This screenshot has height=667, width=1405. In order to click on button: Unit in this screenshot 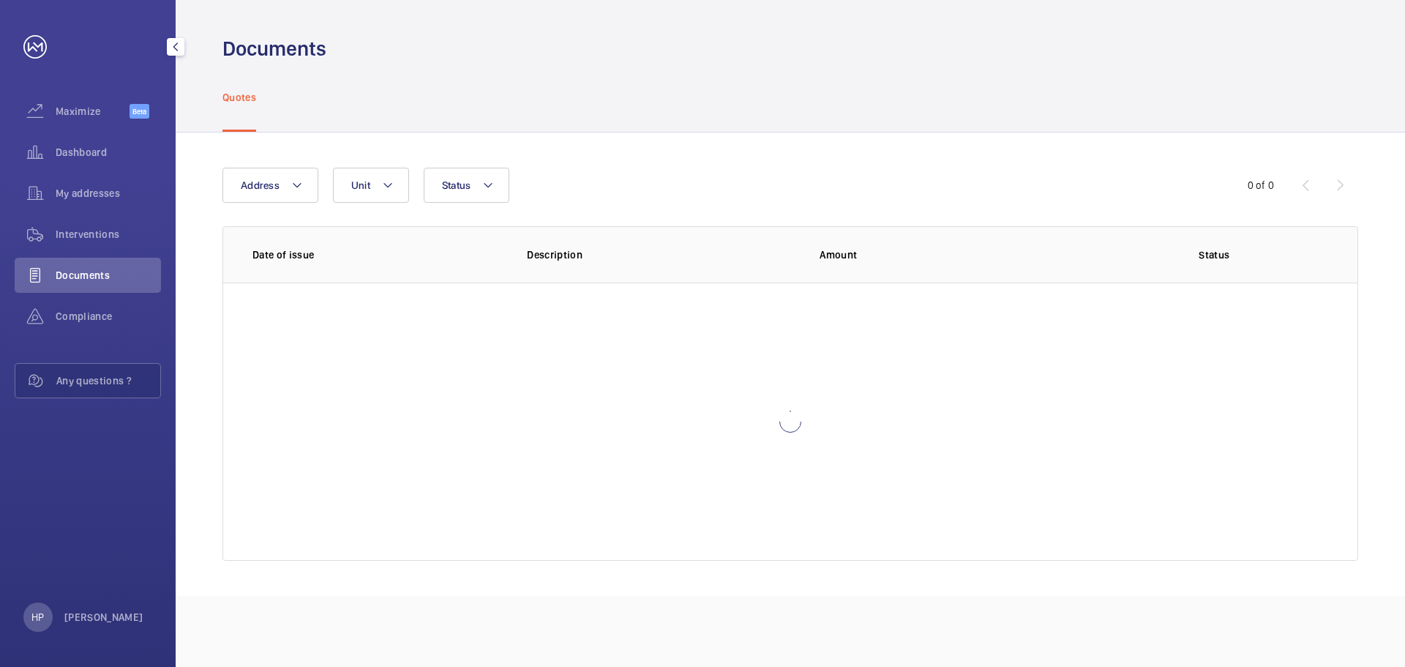, I will do `click(371, 185)`.